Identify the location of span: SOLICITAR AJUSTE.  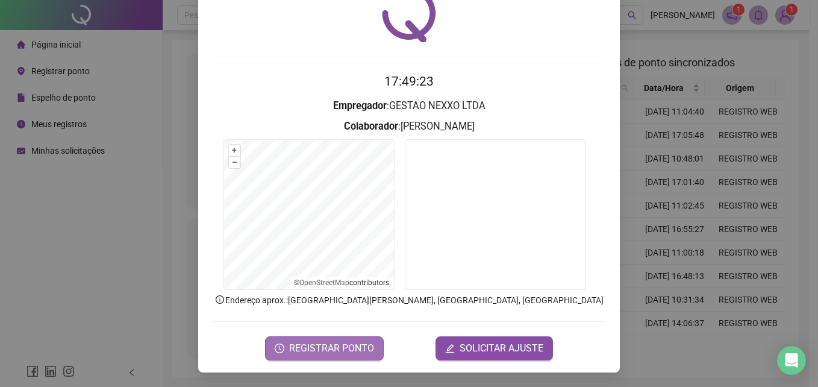
(501, 348).